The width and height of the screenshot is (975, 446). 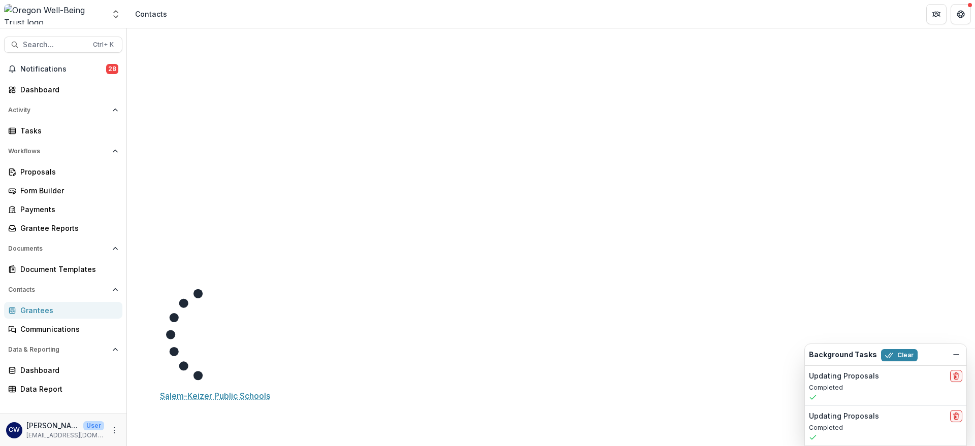 What do you see at coordinates (67, 228) in the screenshot?
I see `div: Grantee Reports` at bounding box center [67, 228].